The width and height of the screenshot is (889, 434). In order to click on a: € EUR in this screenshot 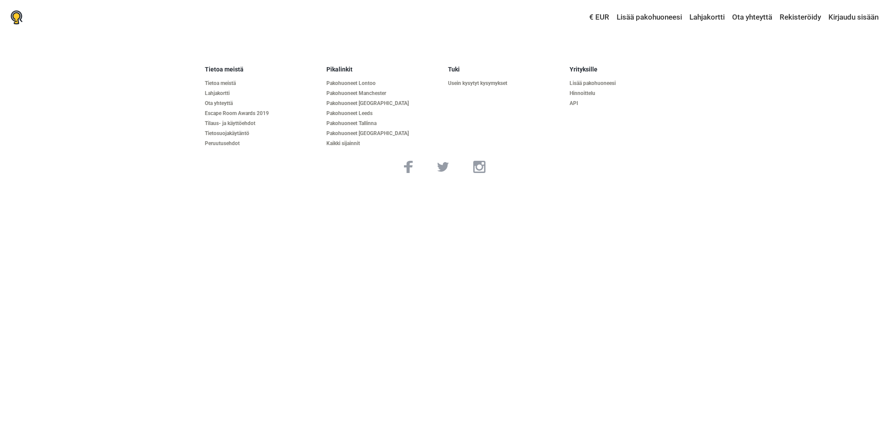, I will do `click(599, 17)`.